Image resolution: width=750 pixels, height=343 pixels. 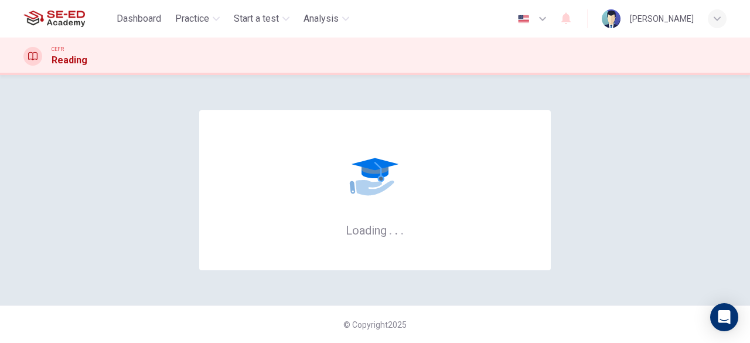 I want to click on button: Dashboard, so click(x=139, y=19).